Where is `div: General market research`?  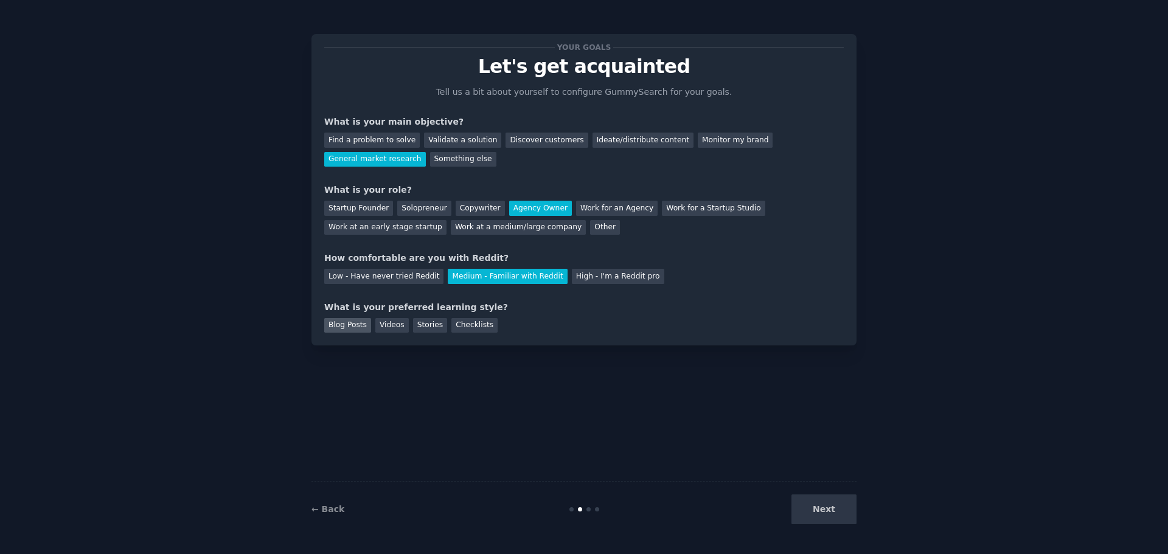
div: General market research is located at coordinates (375, 159).